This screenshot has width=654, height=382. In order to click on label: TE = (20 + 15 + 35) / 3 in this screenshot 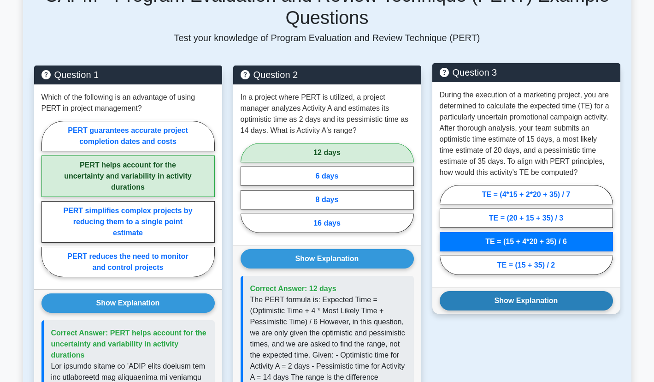, I will do `click(526, 218)`.